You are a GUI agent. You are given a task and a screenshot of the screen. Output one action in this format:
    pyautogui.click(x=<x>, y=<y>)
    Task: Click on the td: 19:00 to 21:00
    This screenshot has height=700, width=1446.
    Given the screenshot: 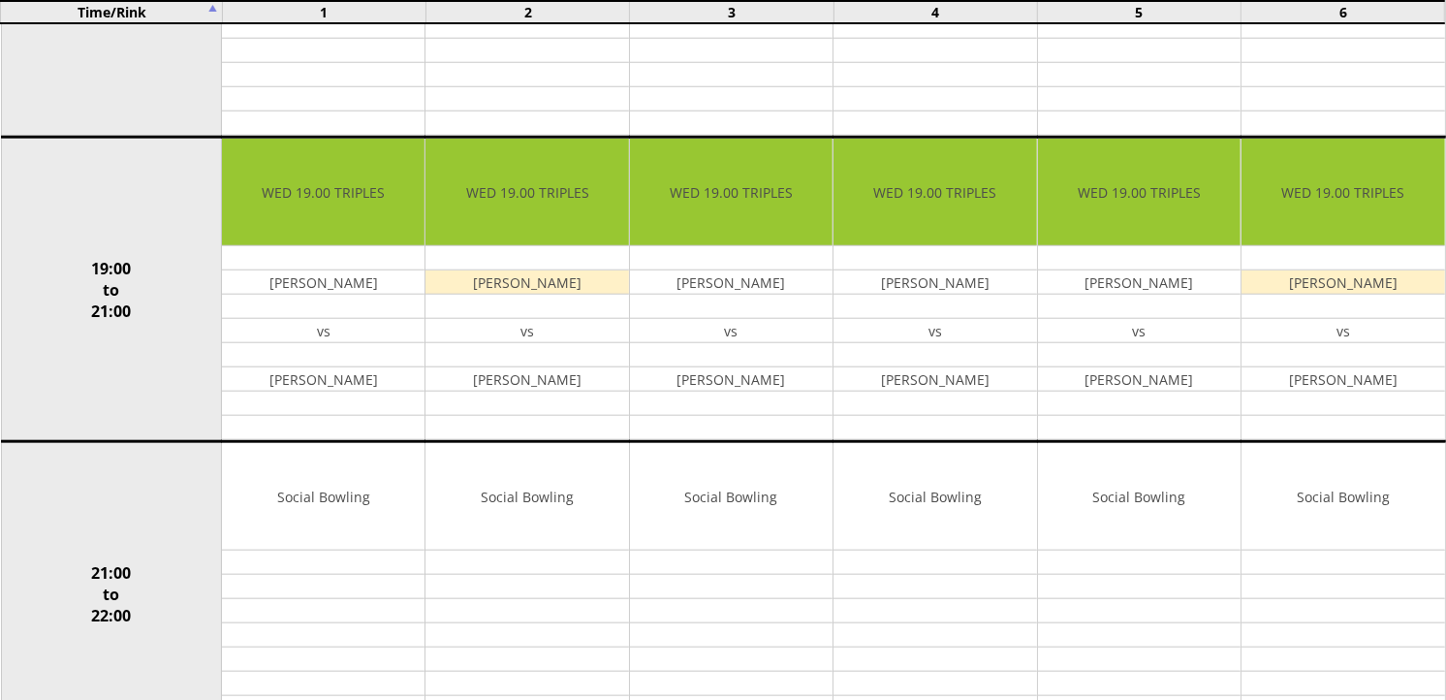 What is the action you would take?
    pyautogui.click(x=111, y=290)
    